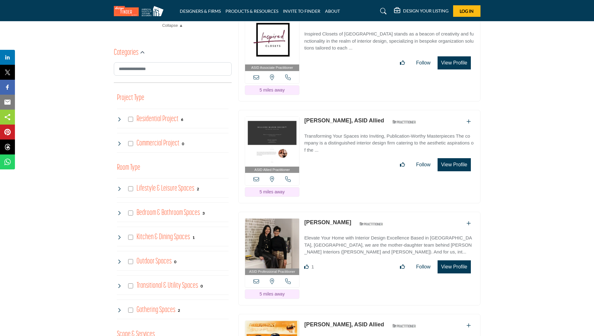 The image size is (594, 336). I want to click on h4: Bedroom & Bathroom Spaces: Bedroom & Bathroom Spaces, so click(168, 212).